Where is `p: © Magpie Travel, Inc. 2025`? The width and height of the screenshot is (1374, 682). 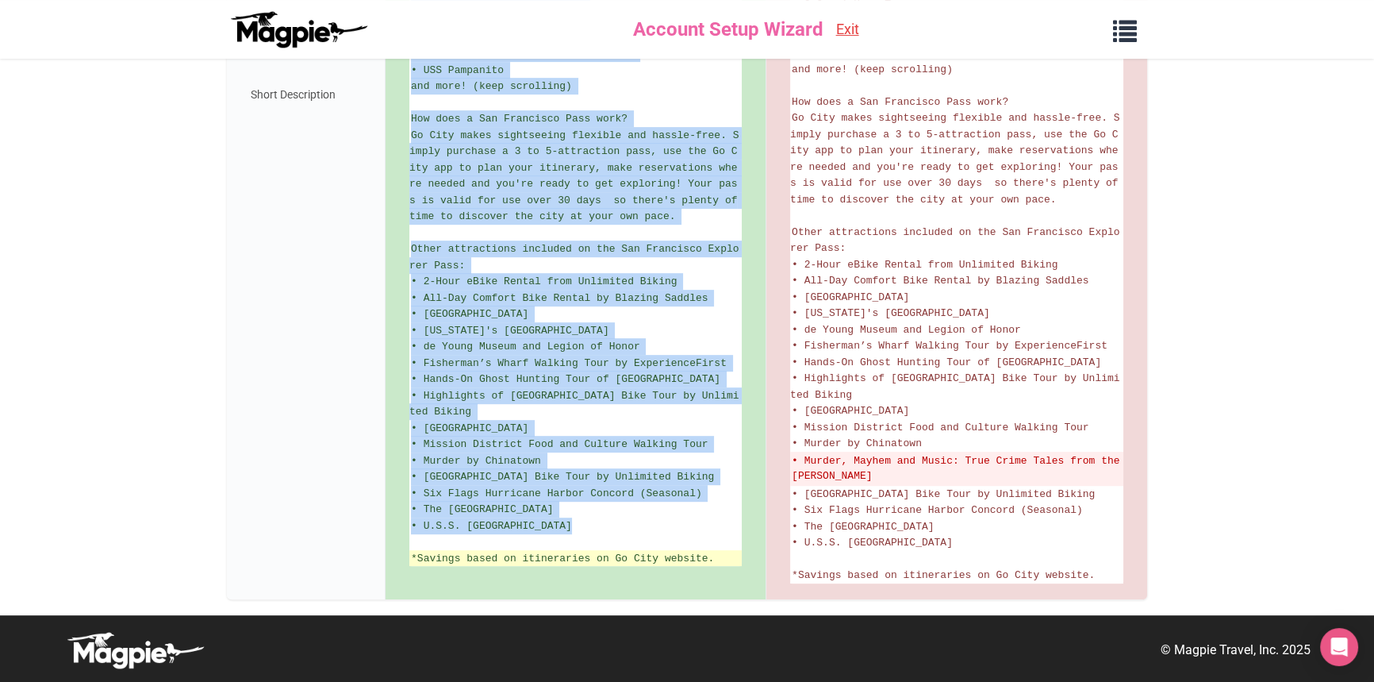 p: © Magpie Travel, Inc. 2025 is located at coordinates (1235, 650).